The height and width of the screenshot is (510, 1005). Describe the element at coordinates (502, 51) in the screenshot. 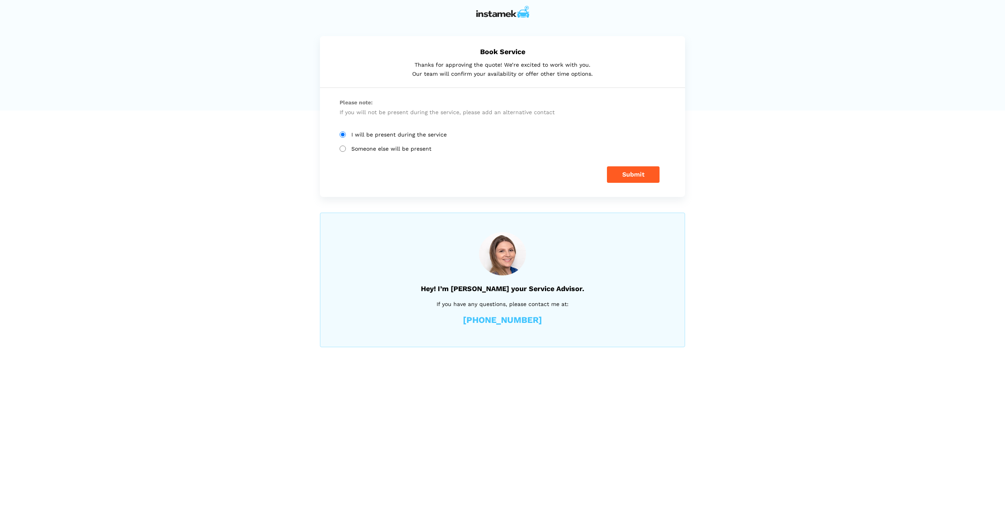

I see `h5: Book Service` at that location.